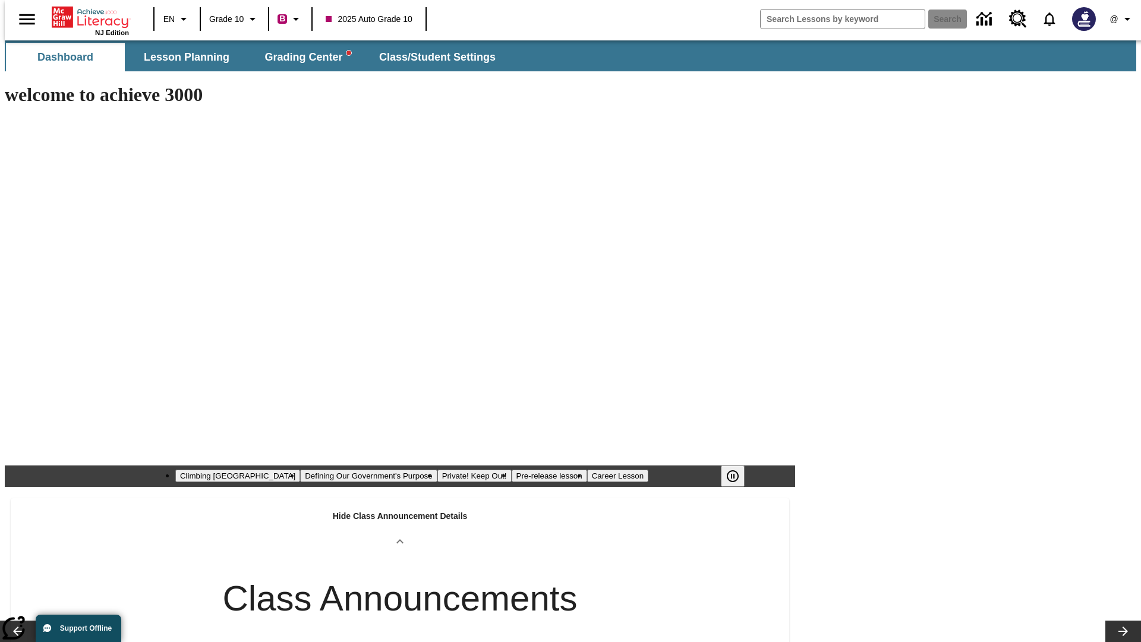 Image resolution: width=1141 pixels, height=642 pixels. I want to click on span: Grading Center, so click(307, 57).